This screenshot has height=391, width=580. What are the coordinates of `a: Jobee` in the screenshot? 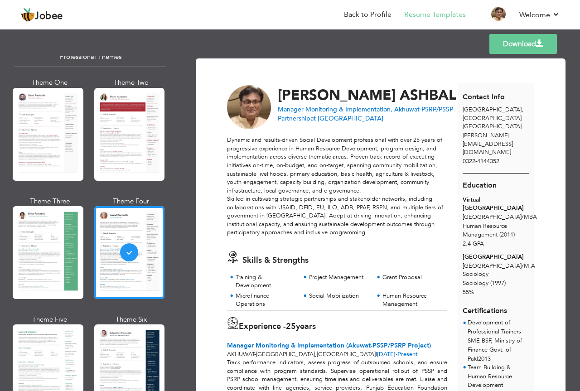 It's located at (42, 15).